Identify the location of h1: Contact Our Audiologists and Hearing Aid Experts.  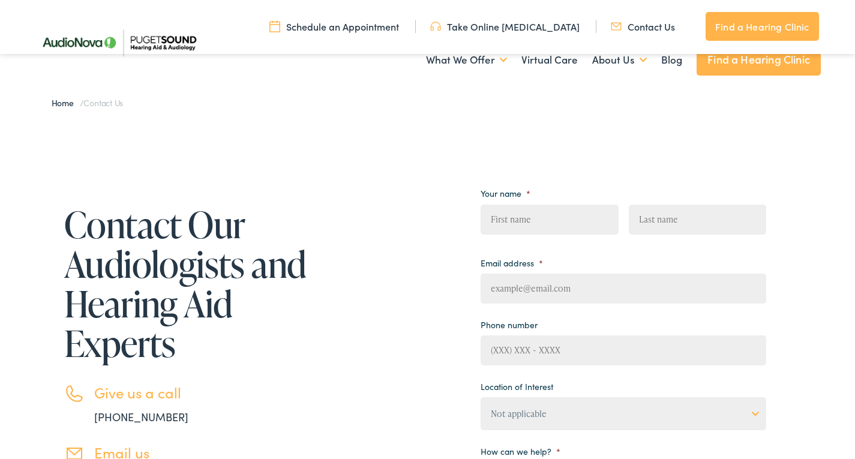
(187, 284).